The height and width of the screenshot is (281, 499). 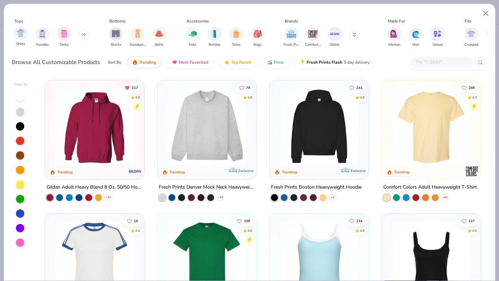 What do you see at coordinates (116, 37) in the screenshot?
I see `div: filter for Shorts` at bounding box center [116, 37].